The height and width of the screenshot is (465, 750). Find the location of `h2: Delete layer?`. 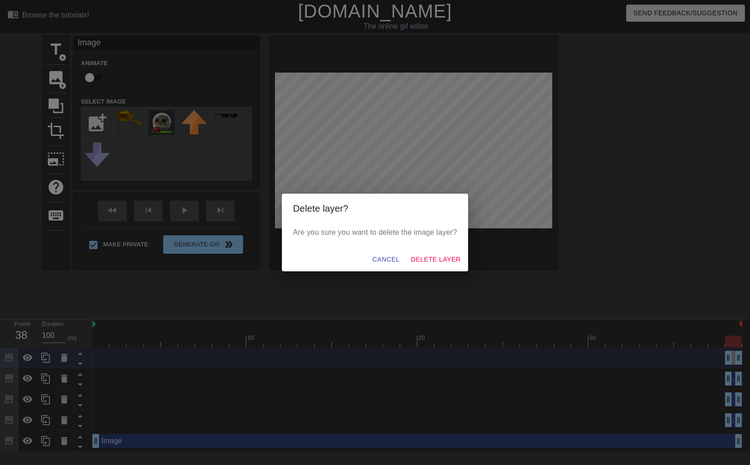

h2: Delete layer? is located at coordinates (375, 208).